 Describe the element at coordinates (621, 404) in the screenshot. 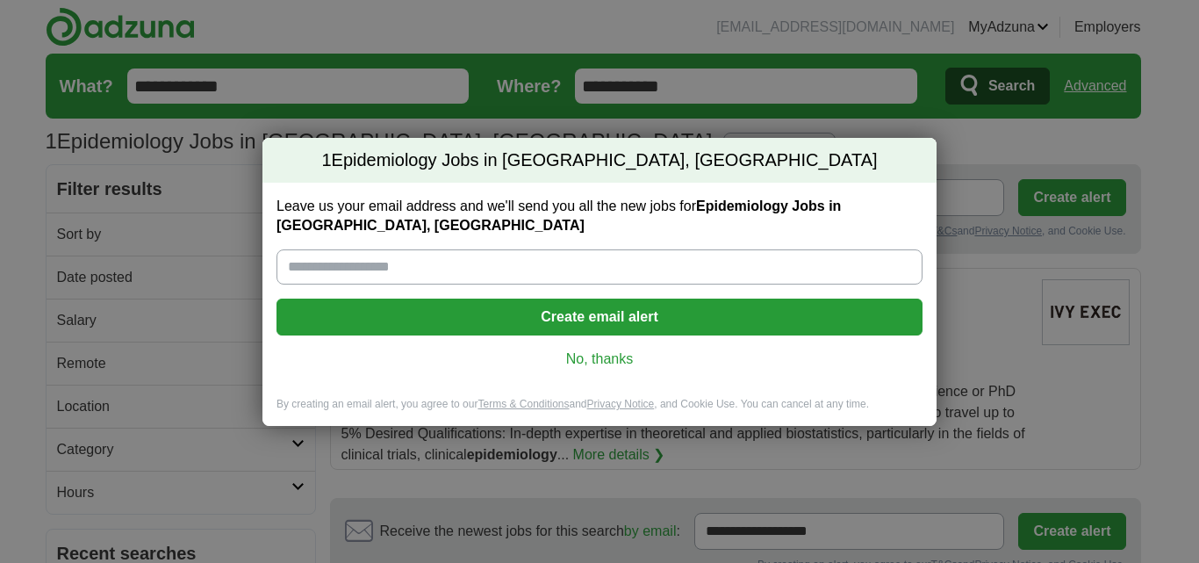

I see `a: Privacy Notice` at that location.